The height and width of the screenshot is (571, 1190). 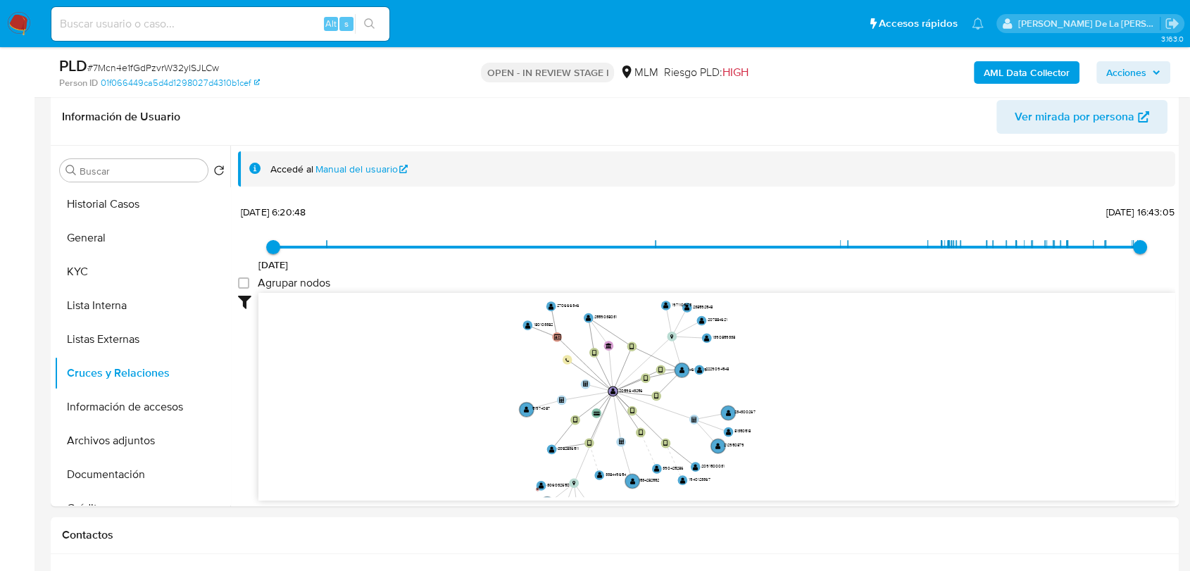 I want to click on button: Historial Casos, so click(x=142, y=204).